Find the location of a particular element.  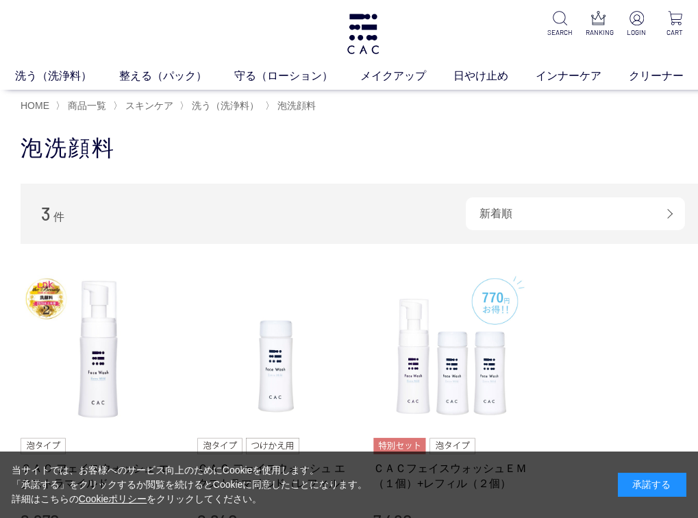

img: logo is located at coordinates (363, 34).